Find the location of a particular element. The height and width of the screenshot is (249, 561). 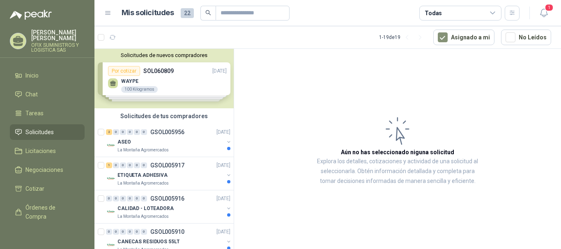

div: Todas is located at coordinates (433, 13).